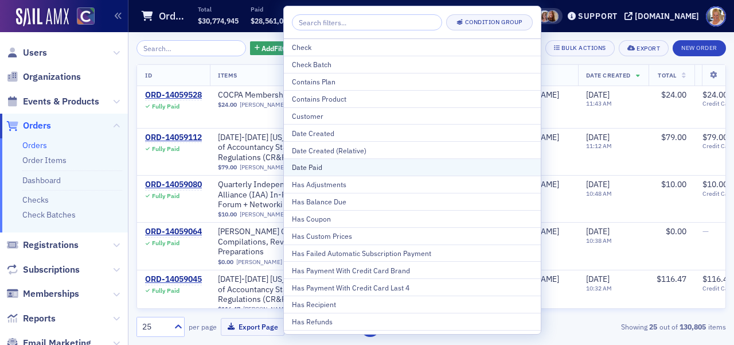  I want to click on a: Orders, so click(34, 145).